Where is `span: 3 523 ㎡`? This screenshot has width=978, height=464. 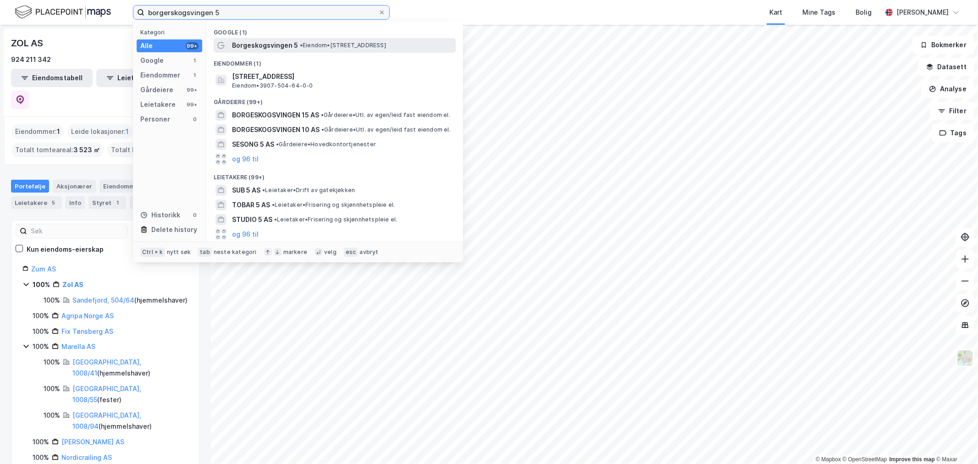 span: 3 523 ㎡ is located at coordinates (87, 150).